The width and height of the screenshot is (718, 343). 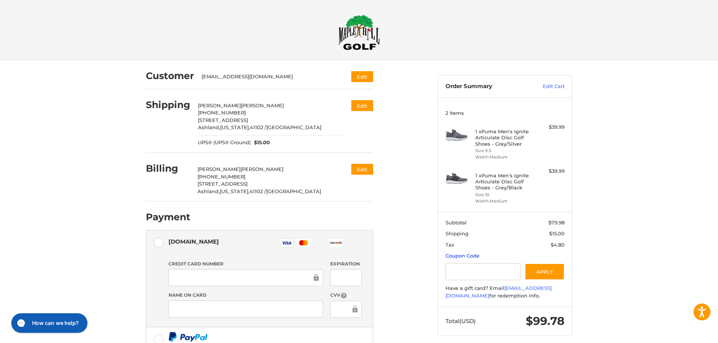 I want to click on h3: 2 Items, so click(x=505, y=113).